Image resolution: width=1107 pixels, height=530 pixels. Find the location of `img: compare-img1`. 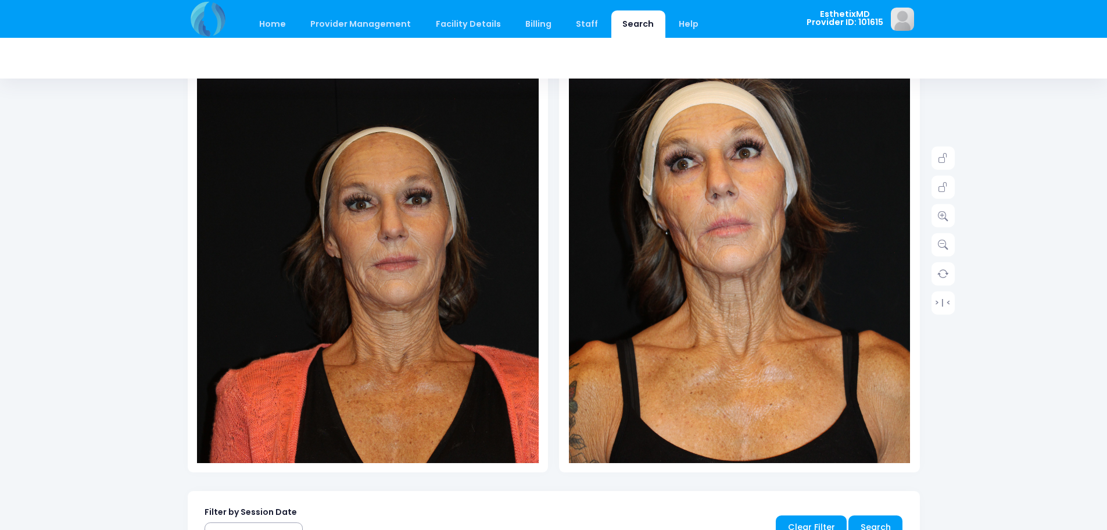

img: compare-img1 is located at coordinates (368, 263).